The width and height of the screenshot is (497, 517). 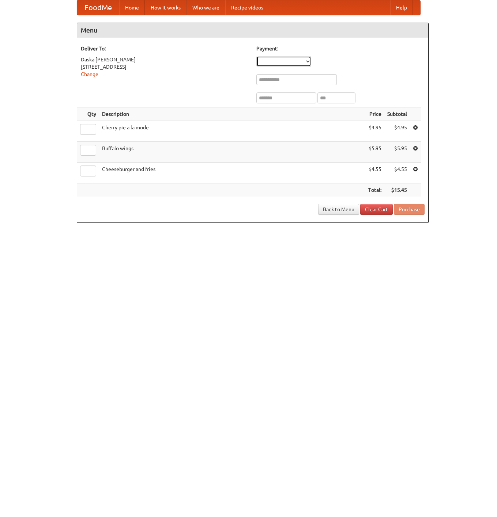 What do you see at coordinates (340, 49) in the screenshot?
I see `h5: Payment:` at bounding box center [340, 49].